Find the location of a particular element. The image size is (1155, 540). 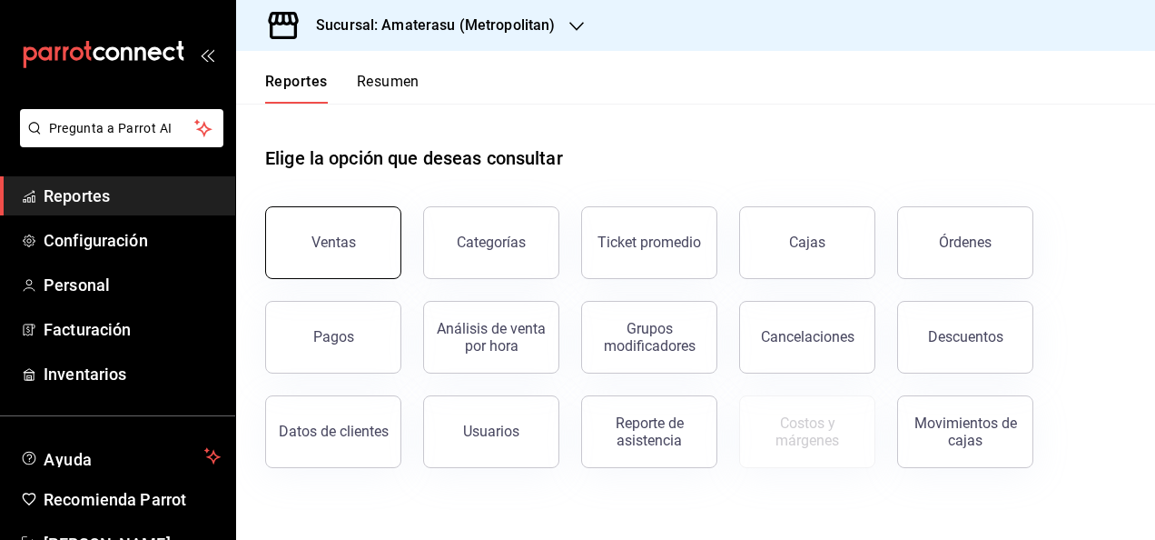

span: Ayuda is located at coordinates (120, 456).